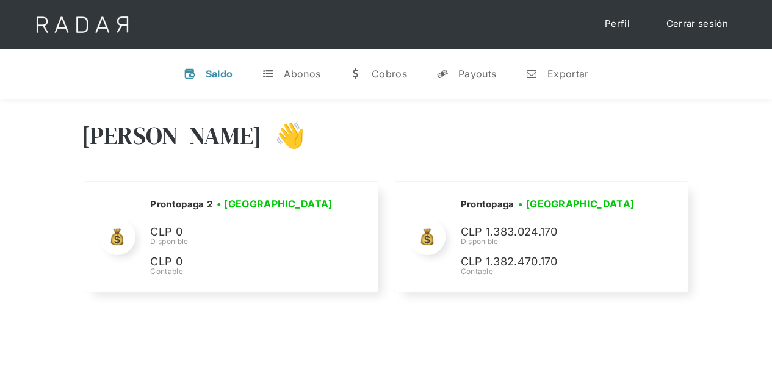  What do you see at coordinates (697, 24) in the screenshot?
I see `a: Cerrar sesión` at bounding box center [697, 24].